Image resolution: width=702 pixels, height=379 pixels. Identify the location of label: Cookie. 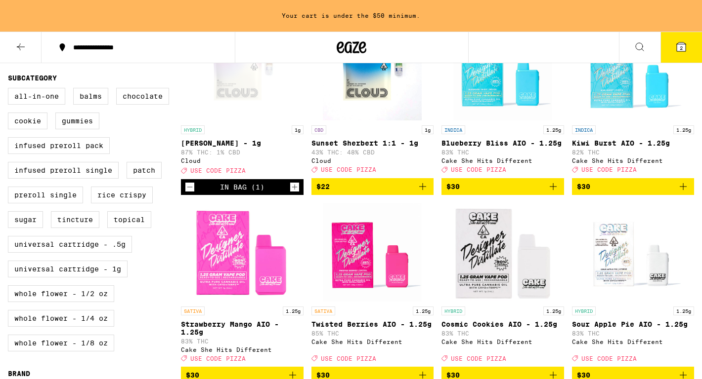
(28, 121).